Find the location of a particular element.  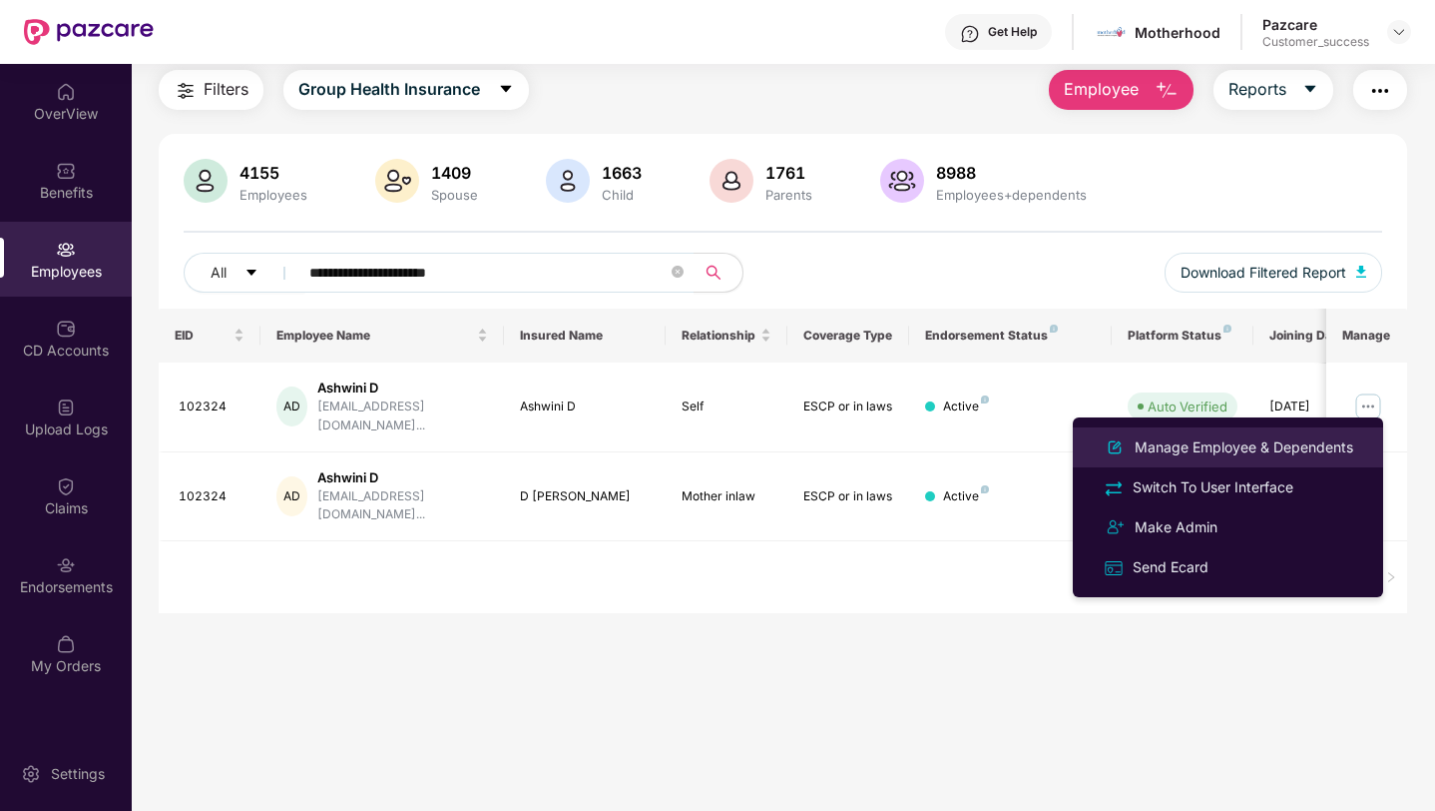

img: manageButton is located at coordinates (1369, 406).